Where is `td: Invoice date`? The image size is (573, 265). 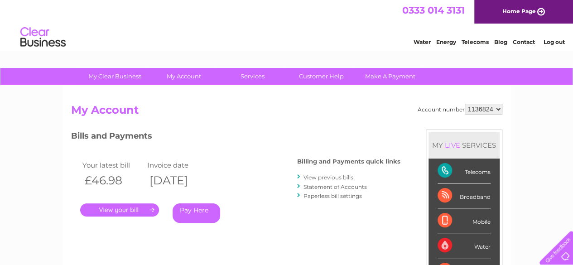
td: Invoice date is located at coordinates (178, 165).